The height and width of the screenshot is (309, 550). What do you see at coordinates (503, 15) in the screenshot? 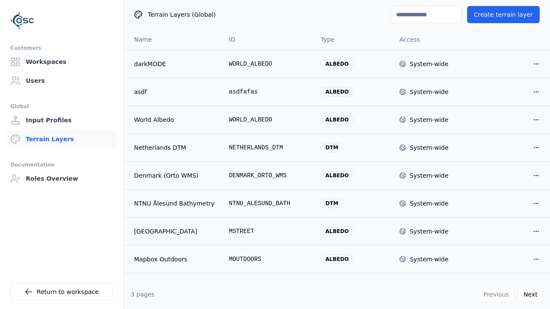
I see `a: Create terrain layer` at bounding box center [503, 15].